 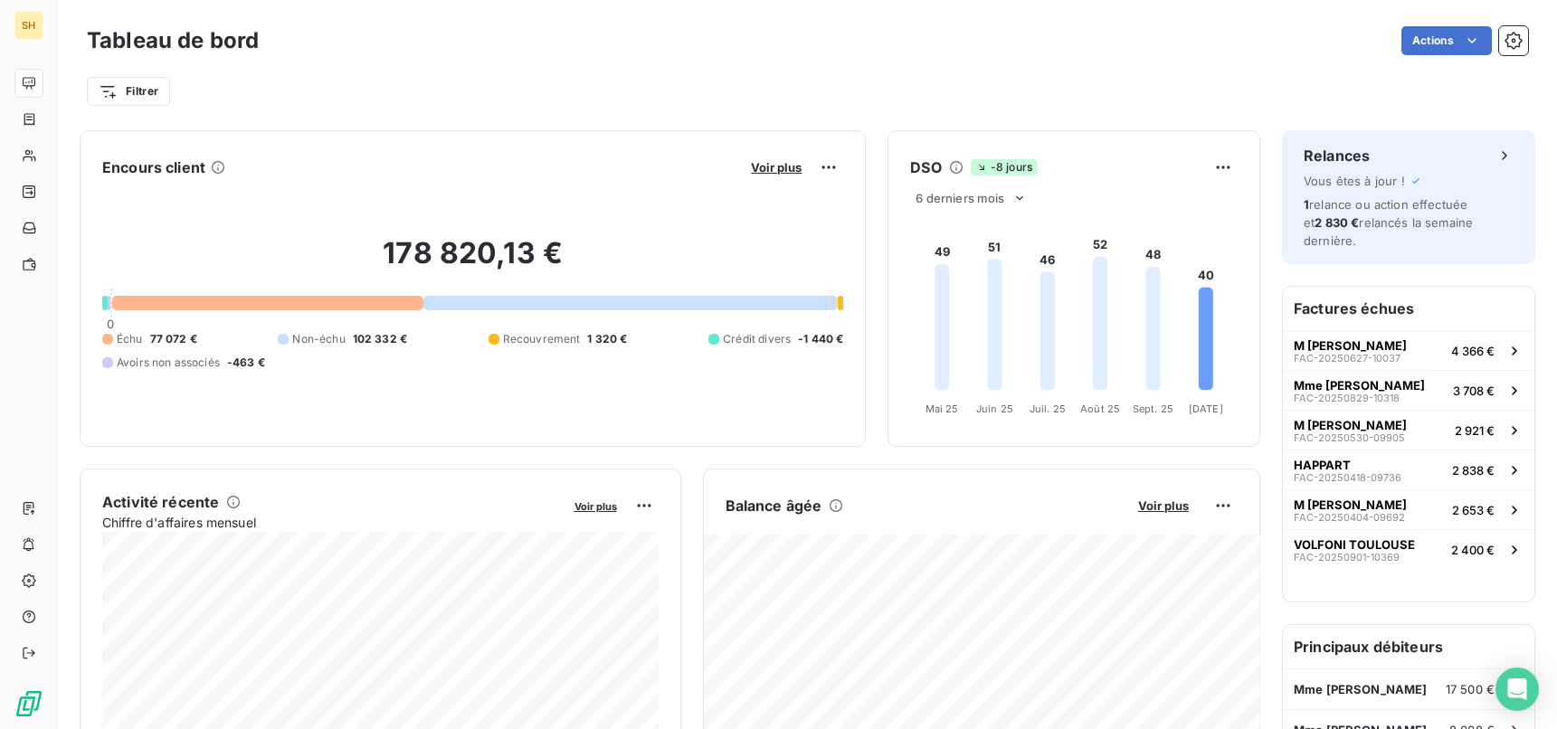 What do you see at coordinates (246, 363) in the screenshot?
I see `span: -463 €` at bounding box center [246, 363].